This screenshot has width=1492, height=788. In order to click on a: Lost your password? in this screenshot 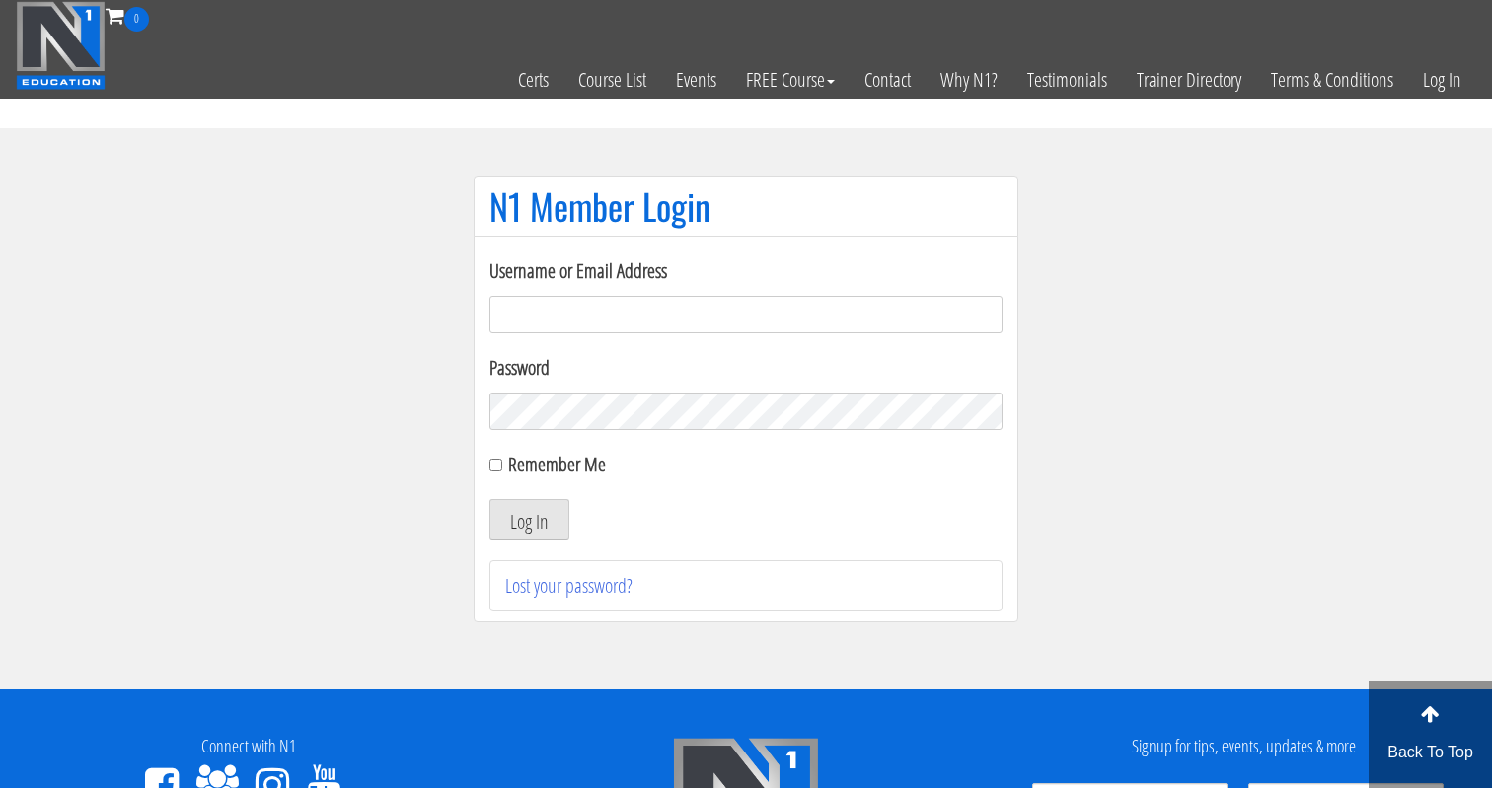, I will do `click(568, 585)`.